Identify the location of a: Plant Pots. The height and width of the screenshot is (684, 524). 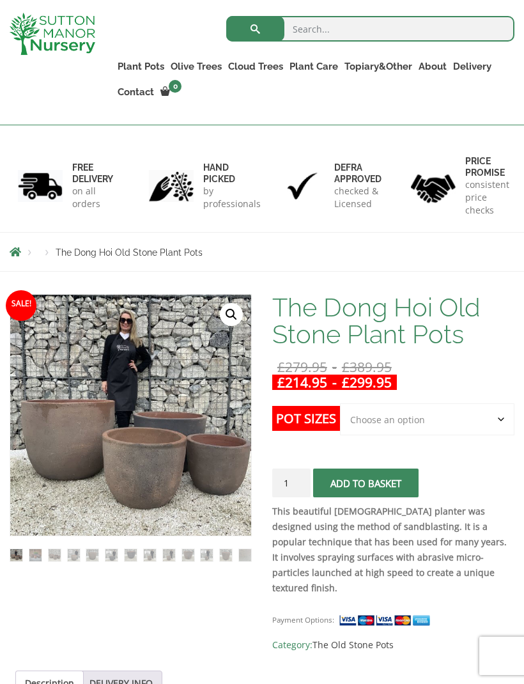
(141, 66).